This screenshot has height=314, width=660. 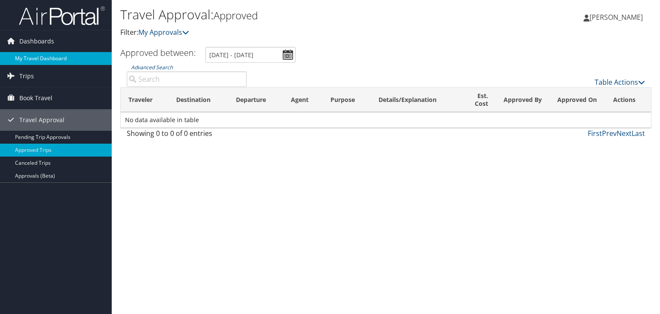 I want to click on p: Filter:, so click(x=297, y=33).